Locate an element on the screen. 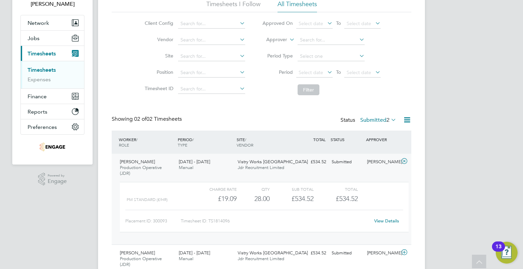  div: WORKER is located at coordinates (146, 142).